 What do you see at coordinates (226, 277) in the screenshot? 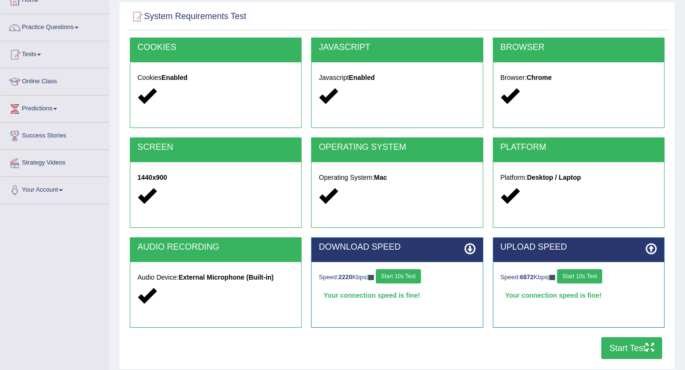
I see `strong: External Microphone (Built-in)` at bounding box center [226, 277].